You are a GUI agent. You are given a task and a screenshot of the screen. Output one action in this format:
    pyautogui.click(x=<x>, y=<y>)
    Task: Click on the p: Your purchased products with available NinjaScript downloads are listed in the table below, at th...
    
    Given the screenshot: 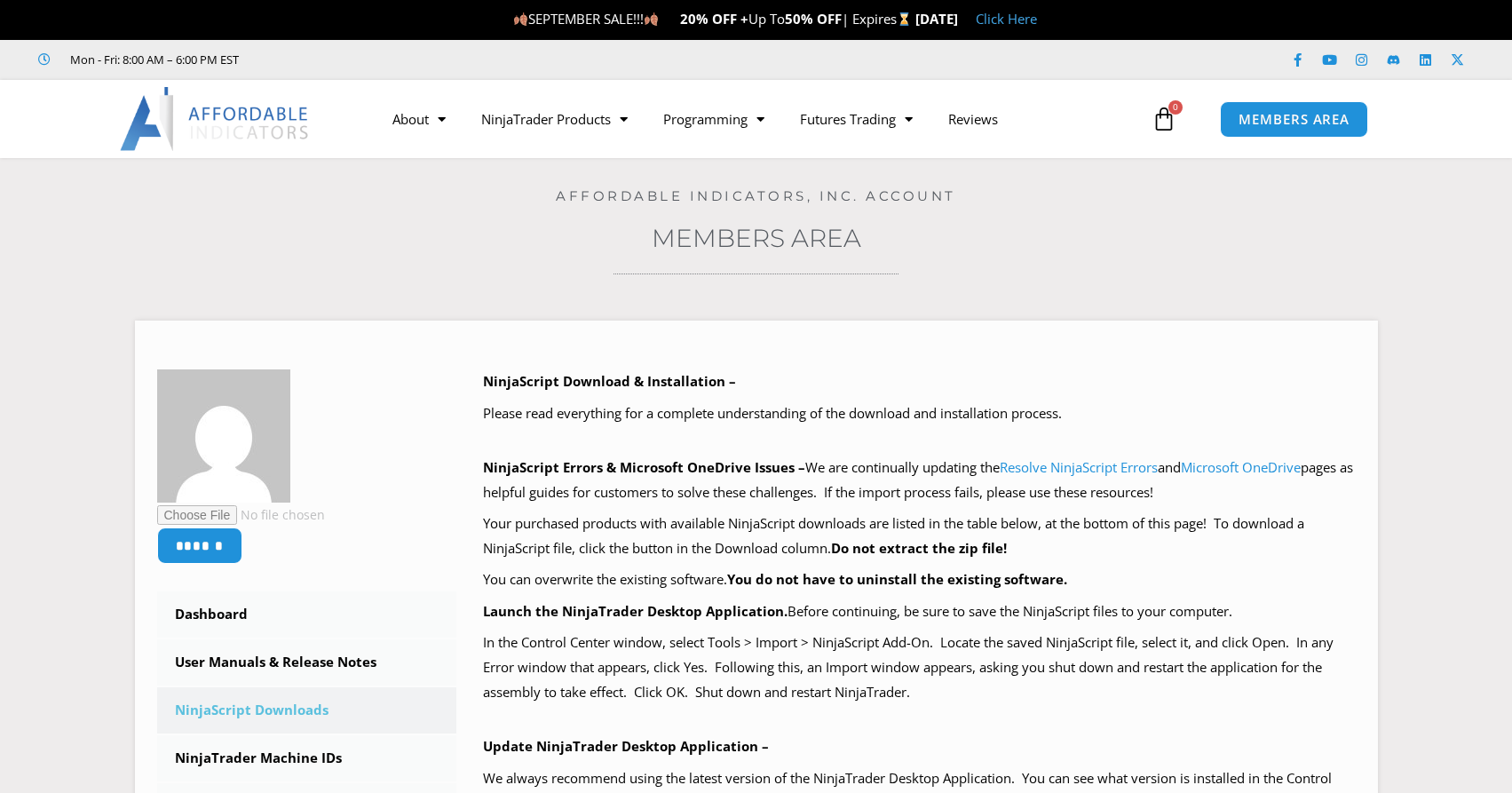 What is the action you would take?
    pyautogui.click(x=919, y=536)
    